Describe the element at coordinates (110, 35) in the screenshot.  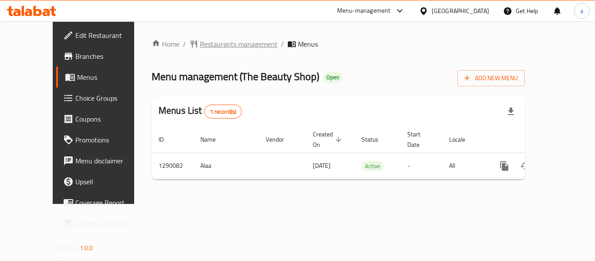
I see `span: Edit Restaurant` at that location.